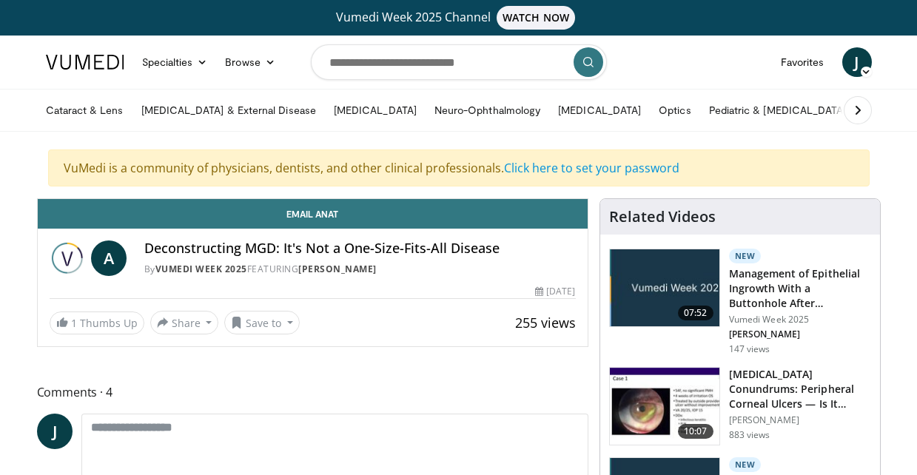  What do you see at coordinates (459, 18) in the screenshot?
I see `a: Vumedi Week 2025 ChannelWATCH NOW` at bounding box center [459, 18].